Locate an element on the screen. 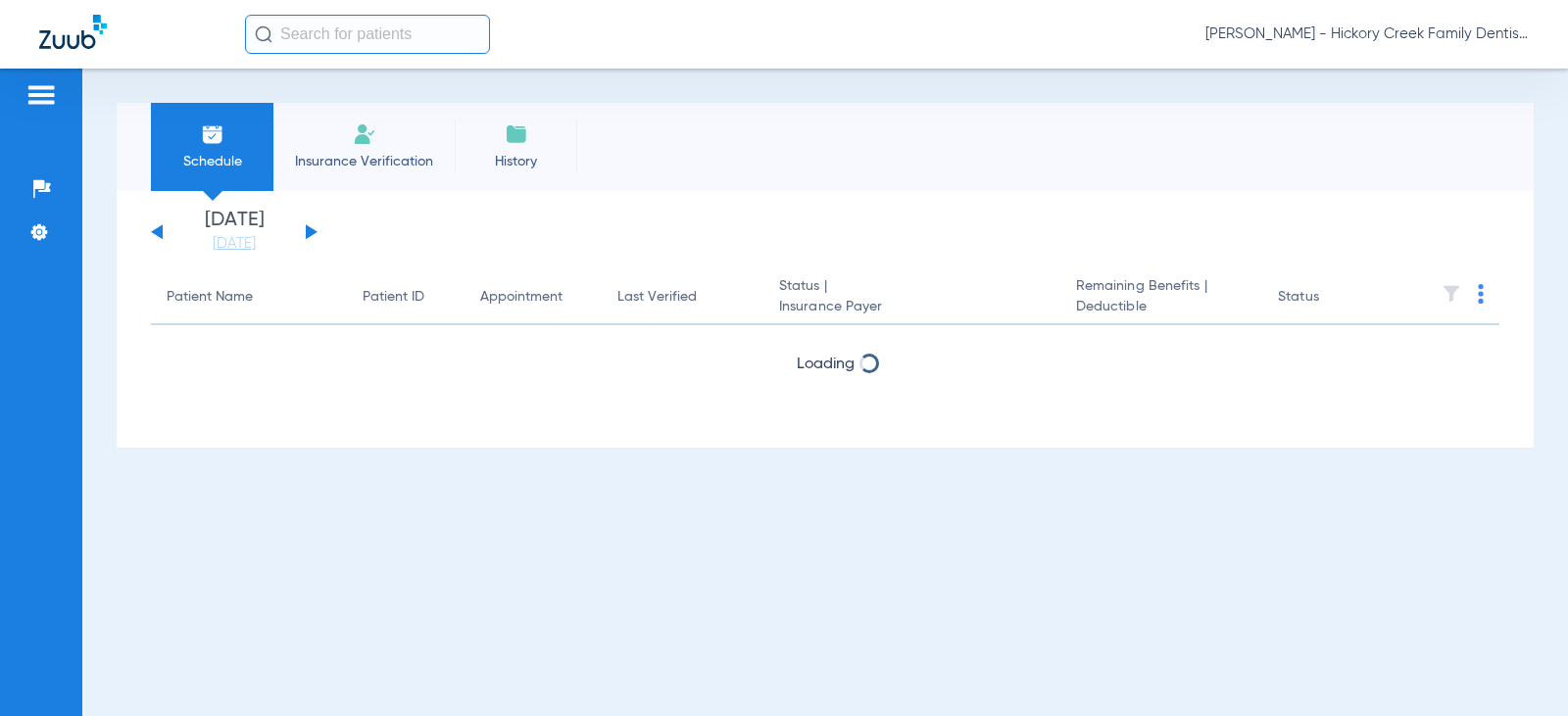  img: group-dot-blue.svg is located at coordinates (1480, 294).